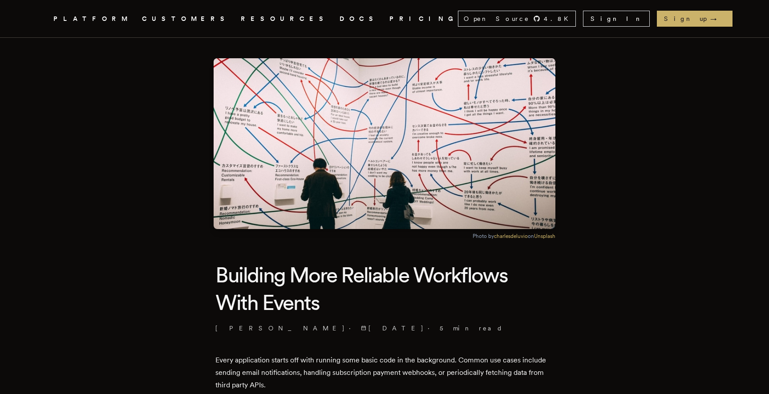  What do you see at coordinates (424, 19) in the screenshot?
I see `a: PRICING` at bounding box center [424, 19].